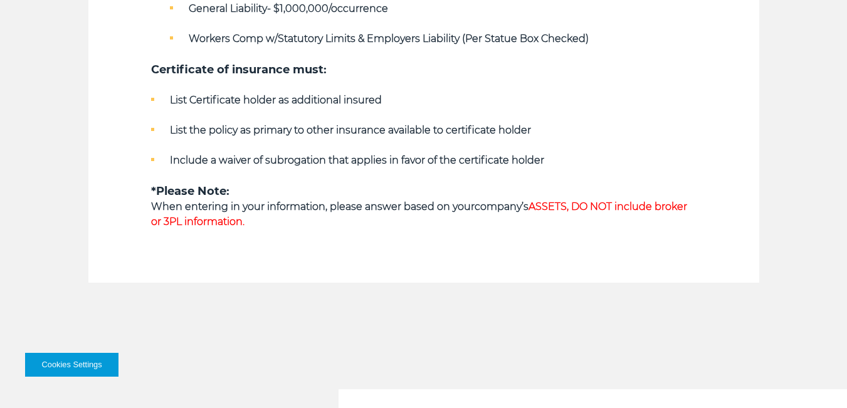 The height and width of the screenshot is (408, 847). What do you see at coordinates (276, 100) in the screenshot?
I see `strong: List Certificate holder as additional insured` at bounding box center [276, 100].